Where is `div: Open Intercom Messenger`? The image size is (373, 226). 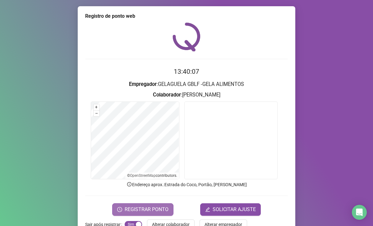 div: Open Intercom Messenger is located at coordinates (359, 212).